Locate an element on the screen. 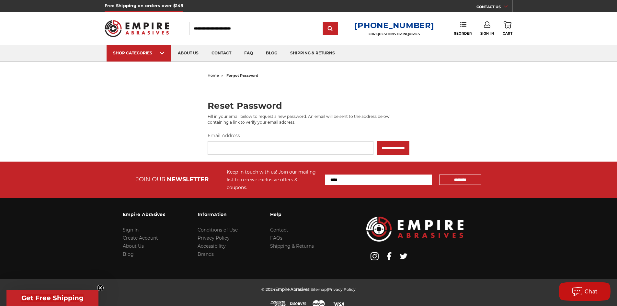  span: Reorder is located at coordinates (462, 33).